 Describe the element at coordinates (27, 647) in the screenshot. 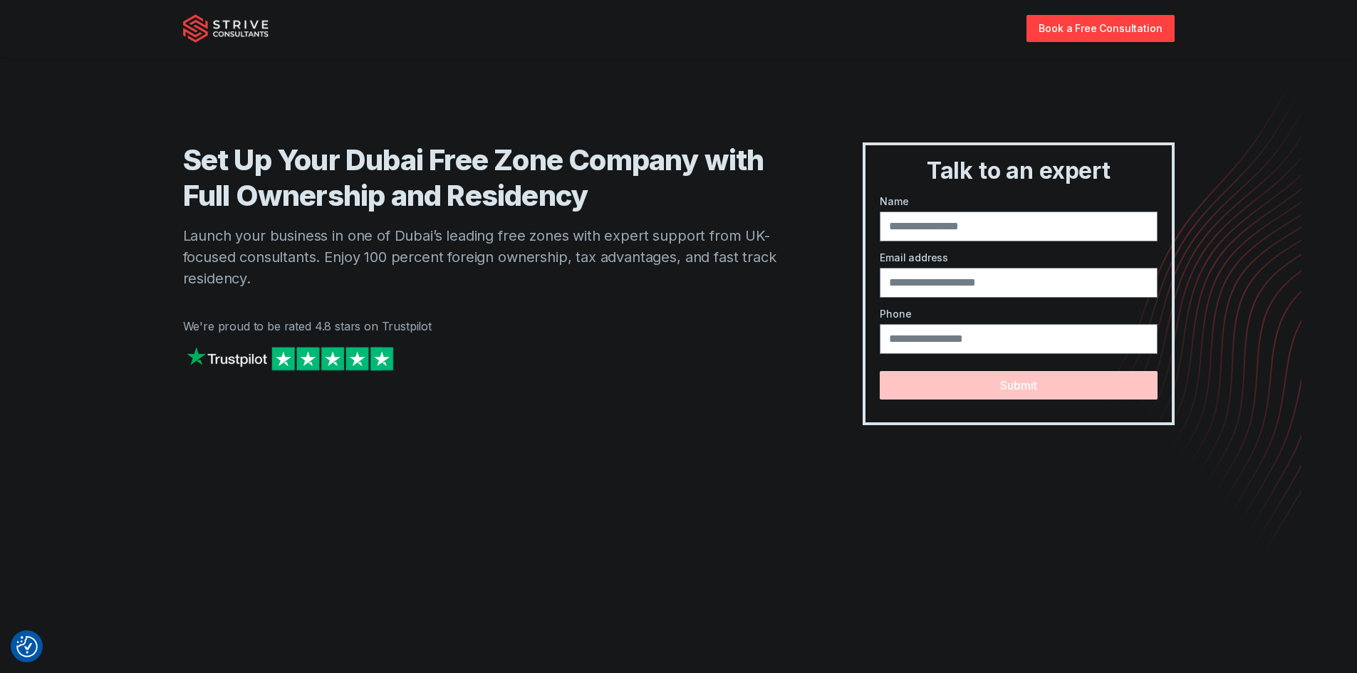

I see `button: Consent Preferences` at that location.